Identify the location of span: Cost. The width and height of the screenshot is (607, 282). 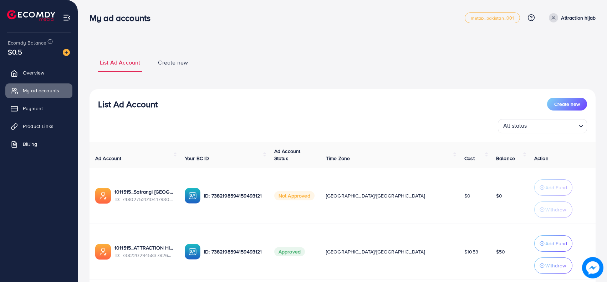
(469, 158).